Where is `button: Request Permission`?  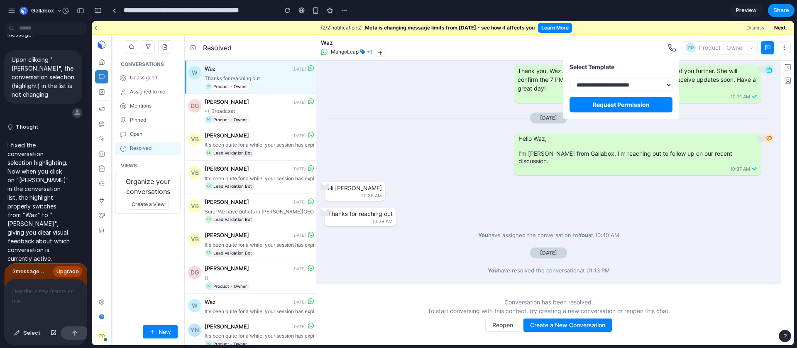
button: Request Permission is located at coordinates (529, 83).